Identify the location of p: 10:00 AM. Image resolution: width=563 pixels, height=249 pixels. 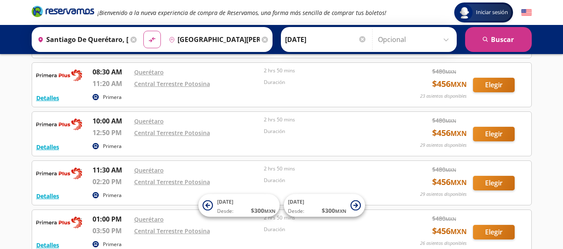
(111, 121).